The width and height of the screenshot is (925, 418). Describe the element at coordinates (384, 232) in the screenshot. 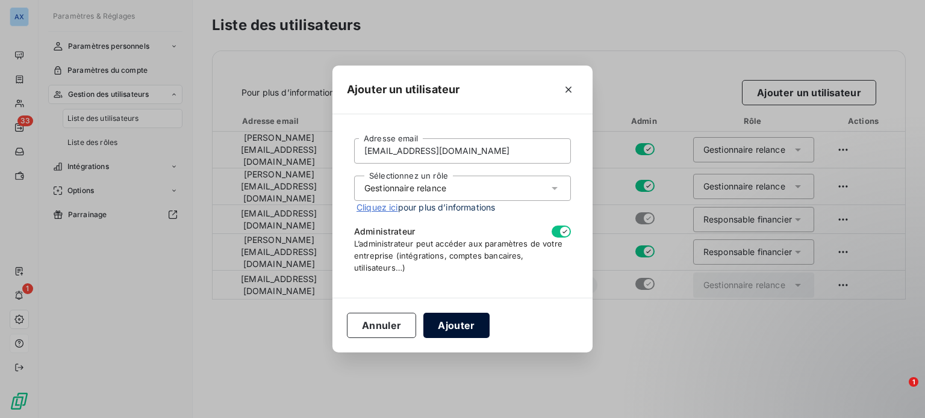

I see `span: Administrateur` at that location.